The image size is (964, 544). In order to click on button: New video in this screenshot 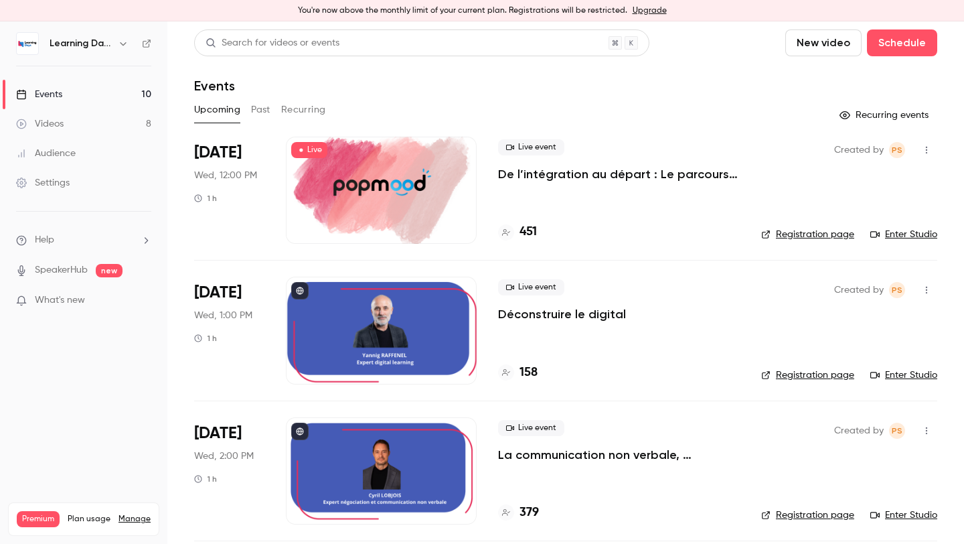, I will do `click(824, 43)`.